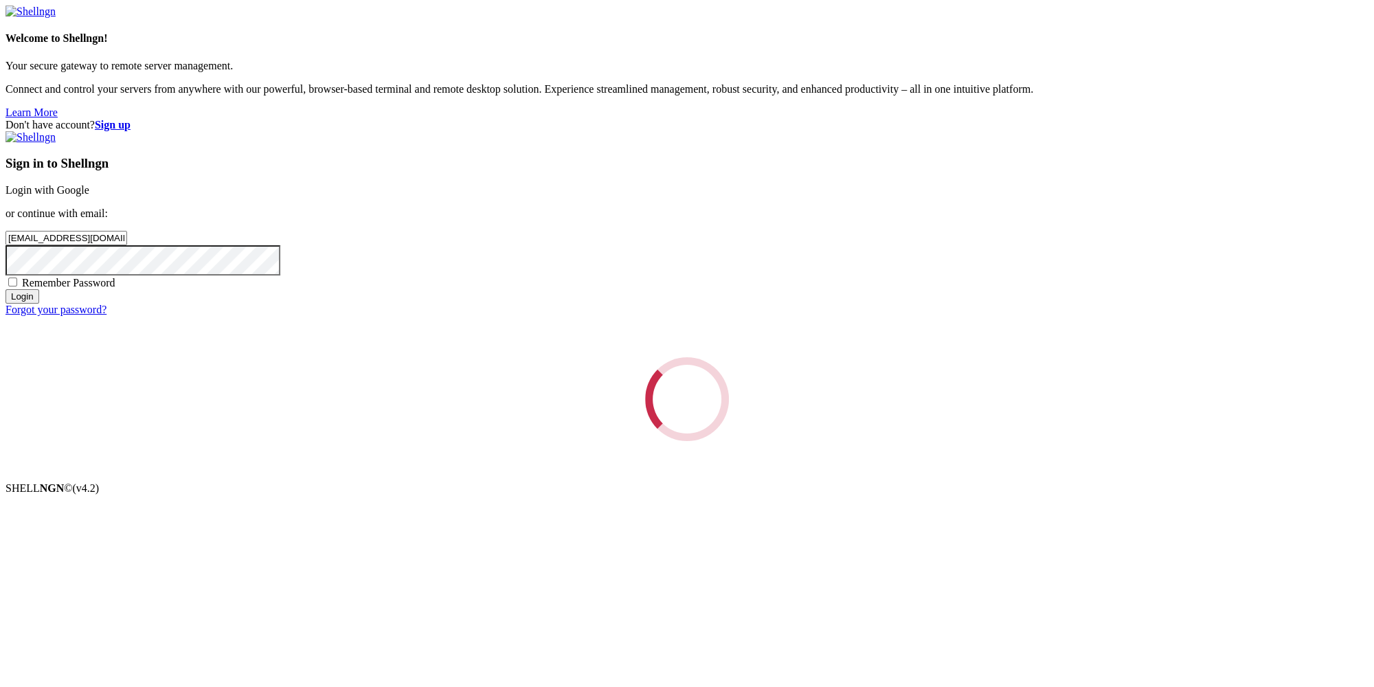  Describe the element at coordinates (687, 125) in the screenshot. I see `div: Don't have account?` at that location.